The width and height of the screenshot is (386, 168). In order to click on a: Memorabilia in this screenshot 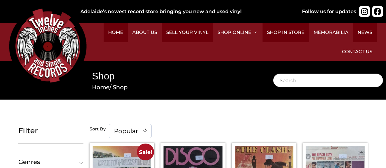, I will do `click(331, 32)`.